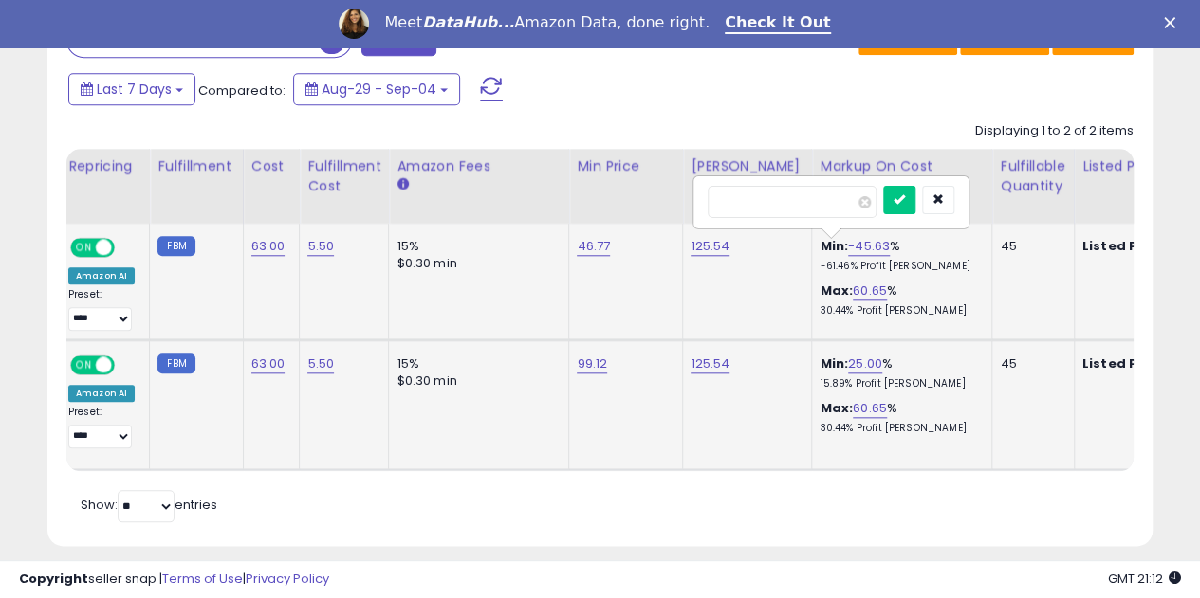  I want to click on a: 46.77, so click(593, 247).